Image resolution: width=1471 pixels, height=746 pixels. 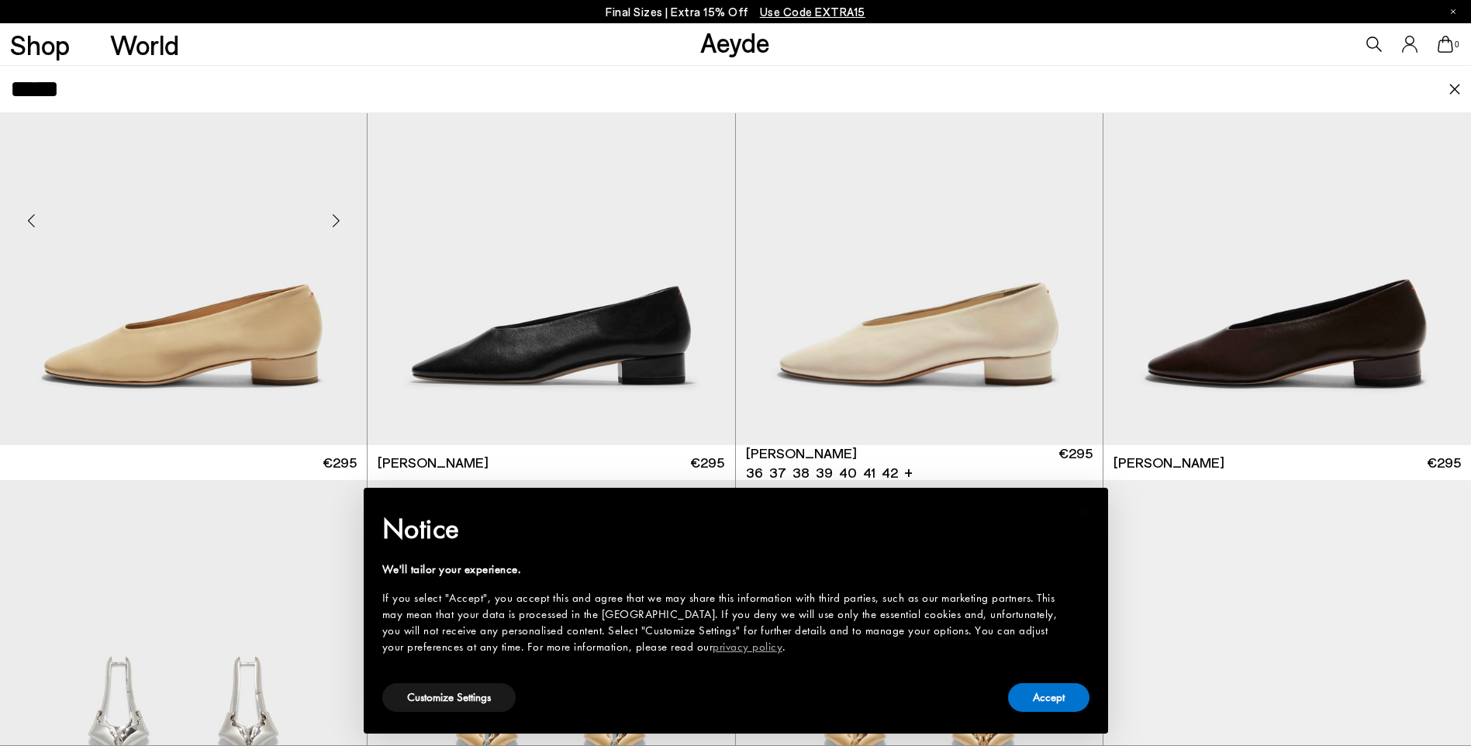 What do you see at coordinates (754, 472) in the screenshot?
I see `li: 36` at bounding box center [754, 472].